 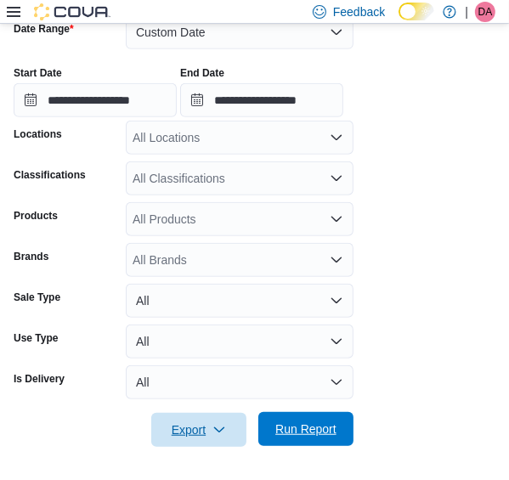 What do you see at coordinates (399, 20) in the screenshot?
I see `span: Dark Mode` at bounding box center [399, 20].